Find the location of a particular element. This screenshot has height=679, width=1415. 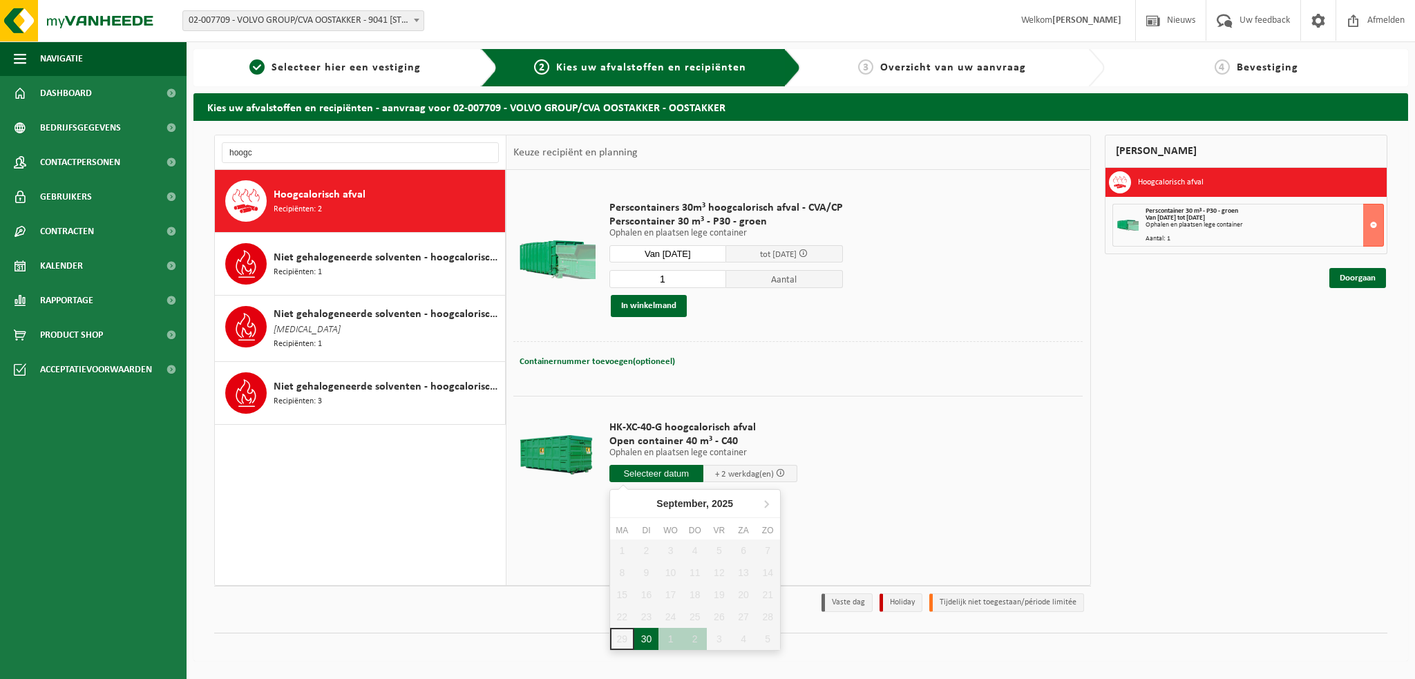

span: 02-007709 - VOLVO GROUP/CVA OOSTAKKER - 9041 OOSTAKKER, SMALLEHEERWEG 31 is located at coordinates (303, 21).